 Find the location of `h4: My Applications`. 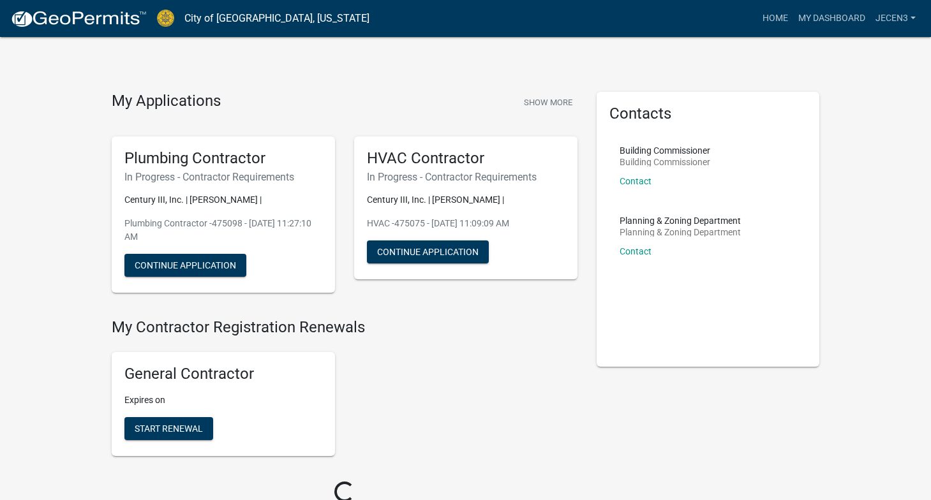

h4: My Applications is located at coordinates (166, 101).